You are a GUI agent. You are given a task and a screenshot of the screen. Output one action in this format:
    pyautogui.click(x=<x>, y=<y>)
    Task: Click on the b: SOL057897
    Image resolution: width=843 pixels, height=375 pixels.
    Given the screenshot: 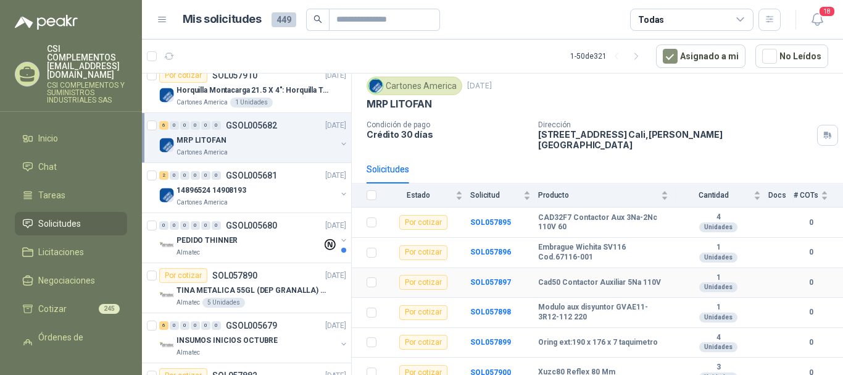 What is the action you would take?
    pyautogui.click(x=491, y=282)
    